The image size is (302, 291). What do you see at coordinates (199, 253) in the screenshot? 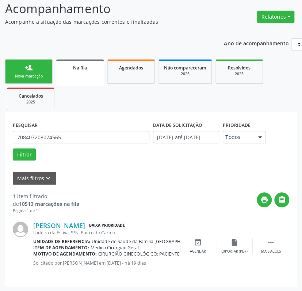
I see `span: CIRURGIÃO GINECOLÓGICO: PACIENTE COM 3 FILHOS DESEJA REALIZAR LAQUEADURA TUBÁRIA.` at bounding box center [199, 253].